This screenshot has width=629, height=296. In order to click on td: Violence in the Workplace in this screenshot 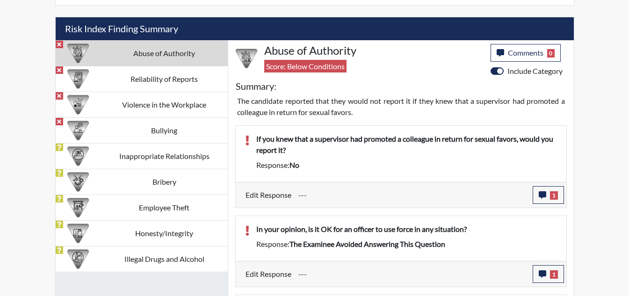, I will do `click(164, 104)`.